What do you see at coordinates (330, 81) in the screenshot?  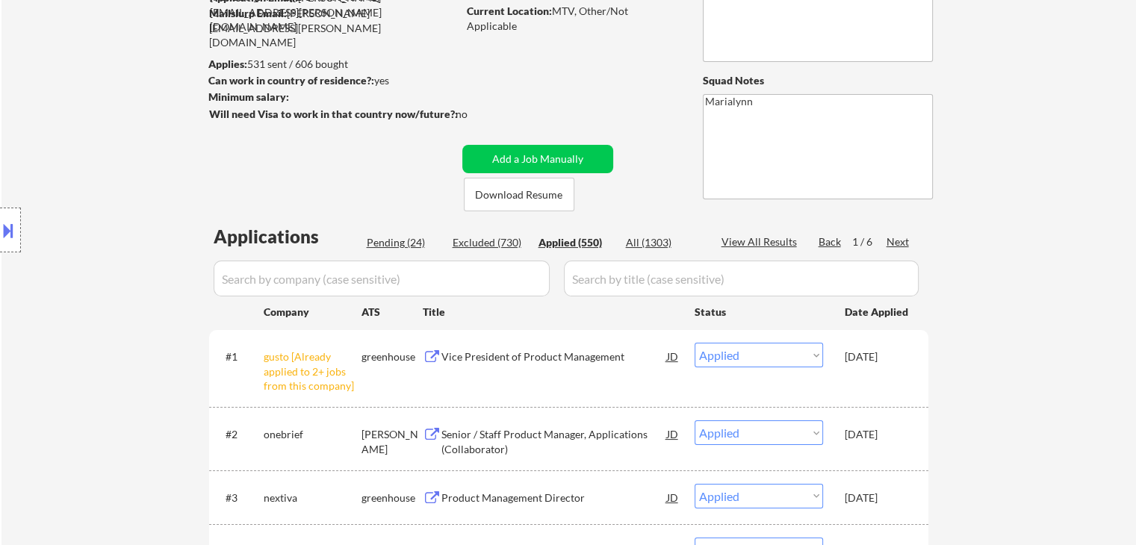 I see `div: yes` at bounding box center [330, 81].